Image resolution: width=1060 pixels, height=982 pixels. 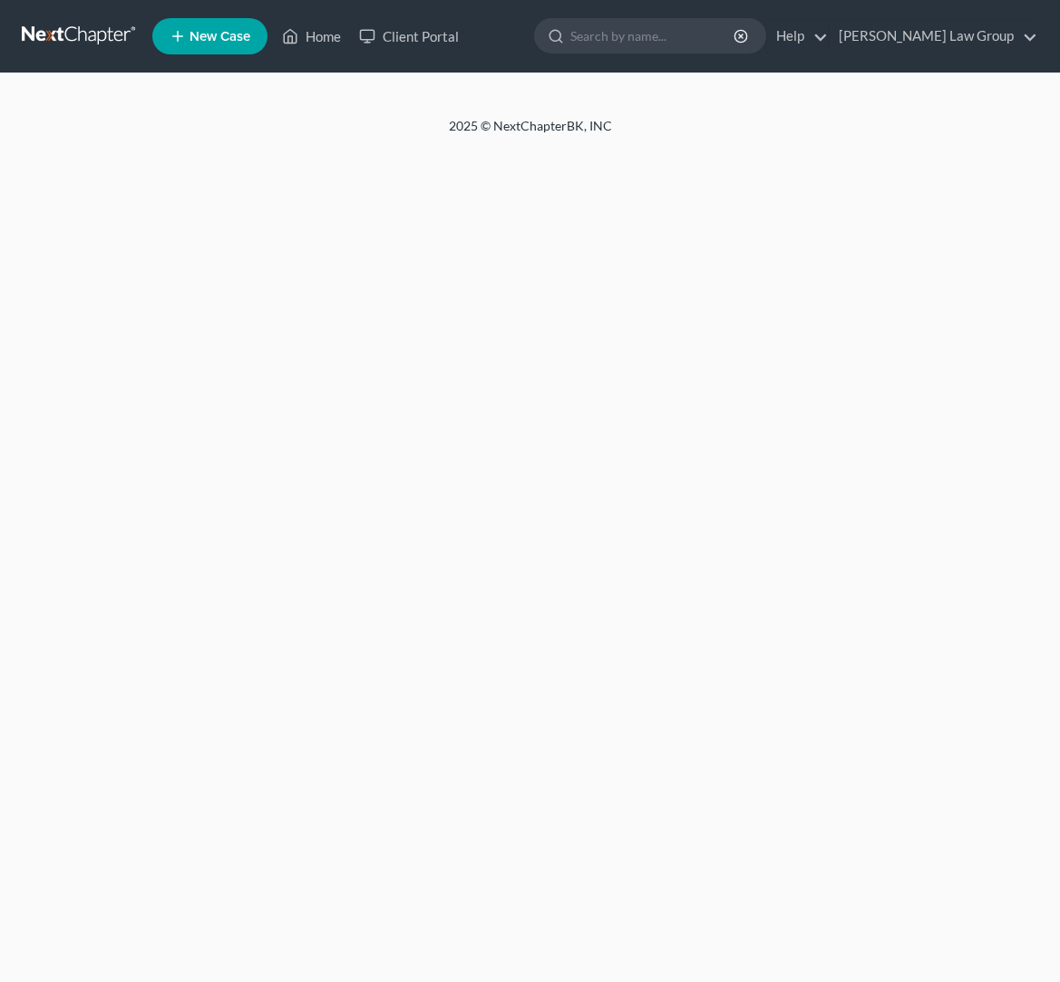 I want to click on span: New Case, so click(x=220, y=36).